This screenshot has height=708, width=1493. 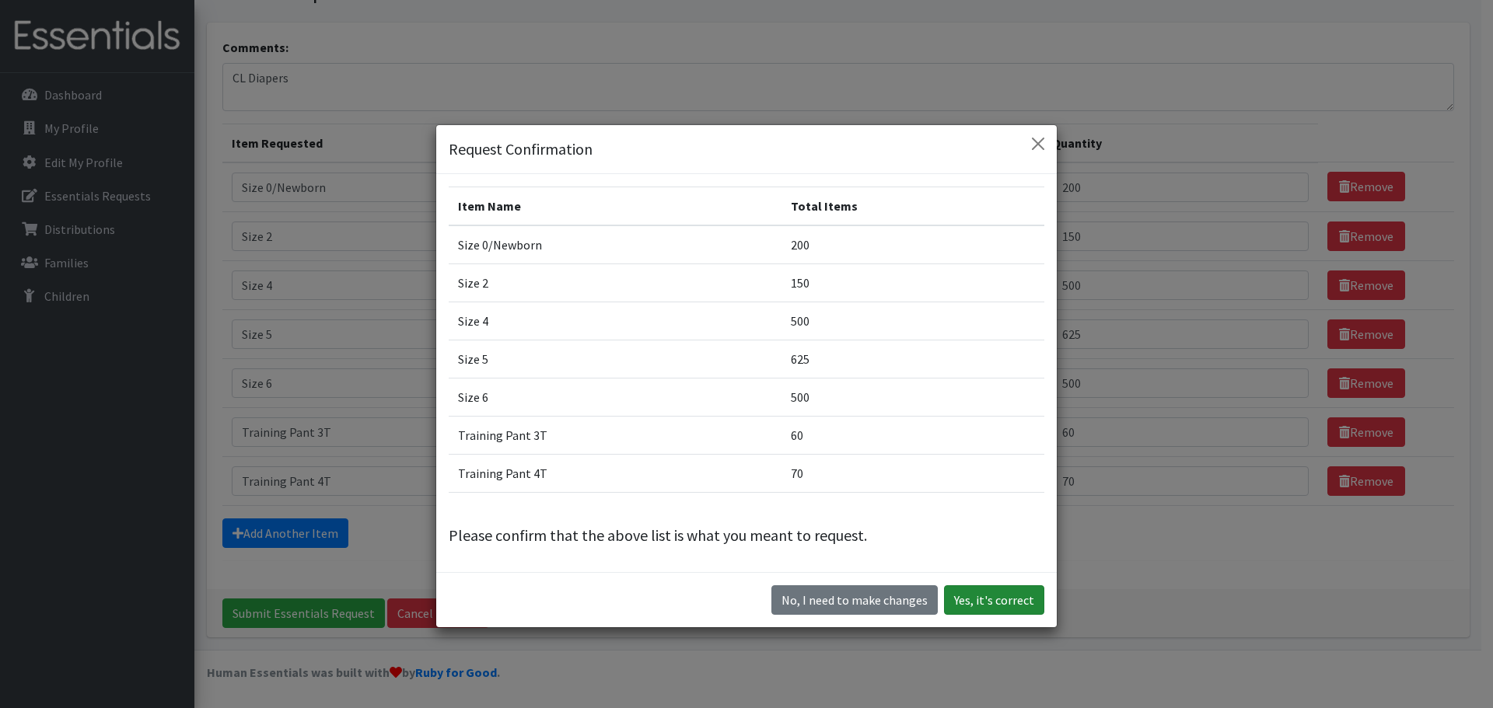 What do you see at coordinates (615, 435) in the screenshot?
I see `td: Training Pant 3T` at bounding box center [615, 435].